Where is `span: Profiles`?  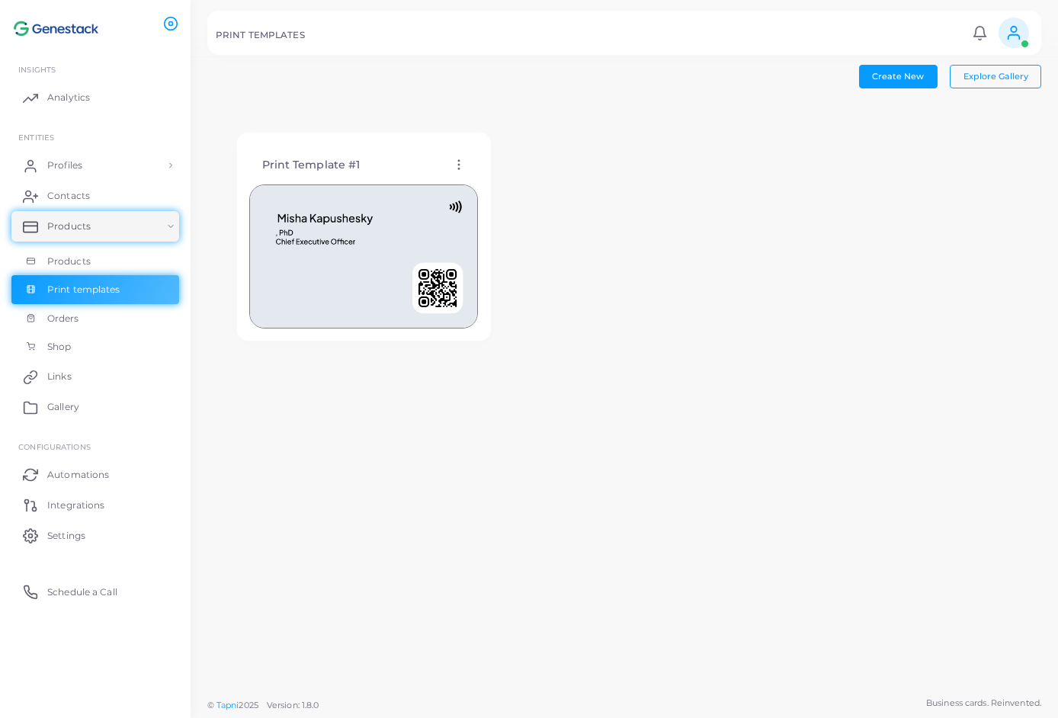 span: Profiles is located at coordinates (65, 165).